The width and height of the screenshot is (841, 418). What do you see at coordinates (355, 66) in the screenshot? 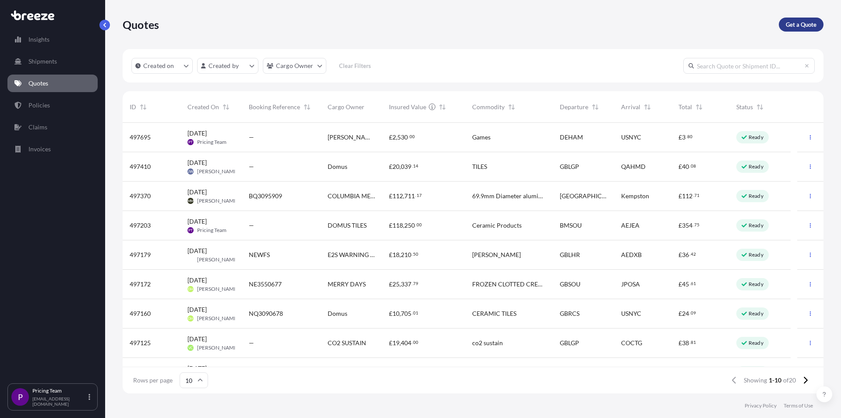
I see `p: Clear Filters` at bounding box center [355, 66].